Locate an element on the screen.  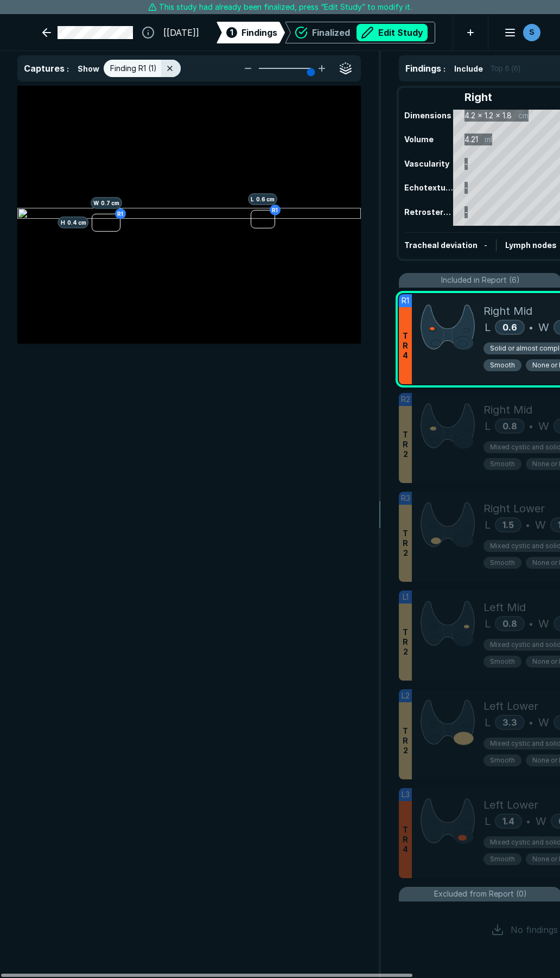
img: IikbCgAAAAZJREFUAwCQW8QjZjooowAAAABJRU5ErkJggg== is located at coordinates (448, 425).